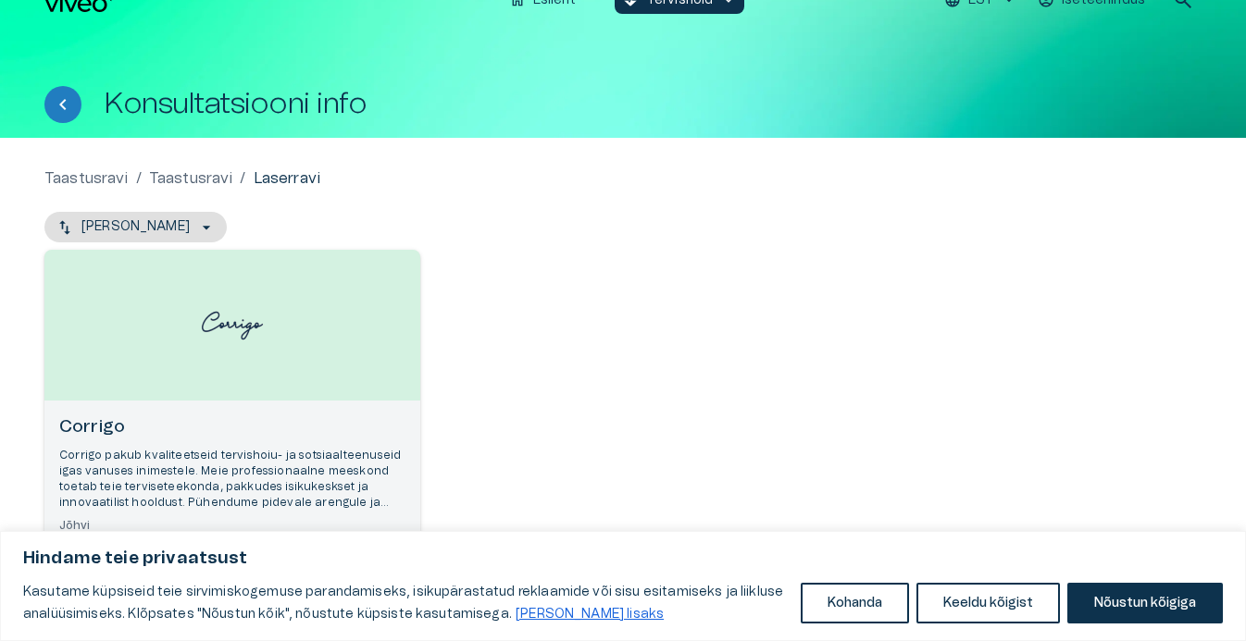  Describe the element at coordinates (232, 479) in the screenshot. I see `p: Corrigo pakub kvaliteetseid tervishoiu- ja sotsiaalteenuseid igas vanuses inimestele. Meie profes...` at that location.